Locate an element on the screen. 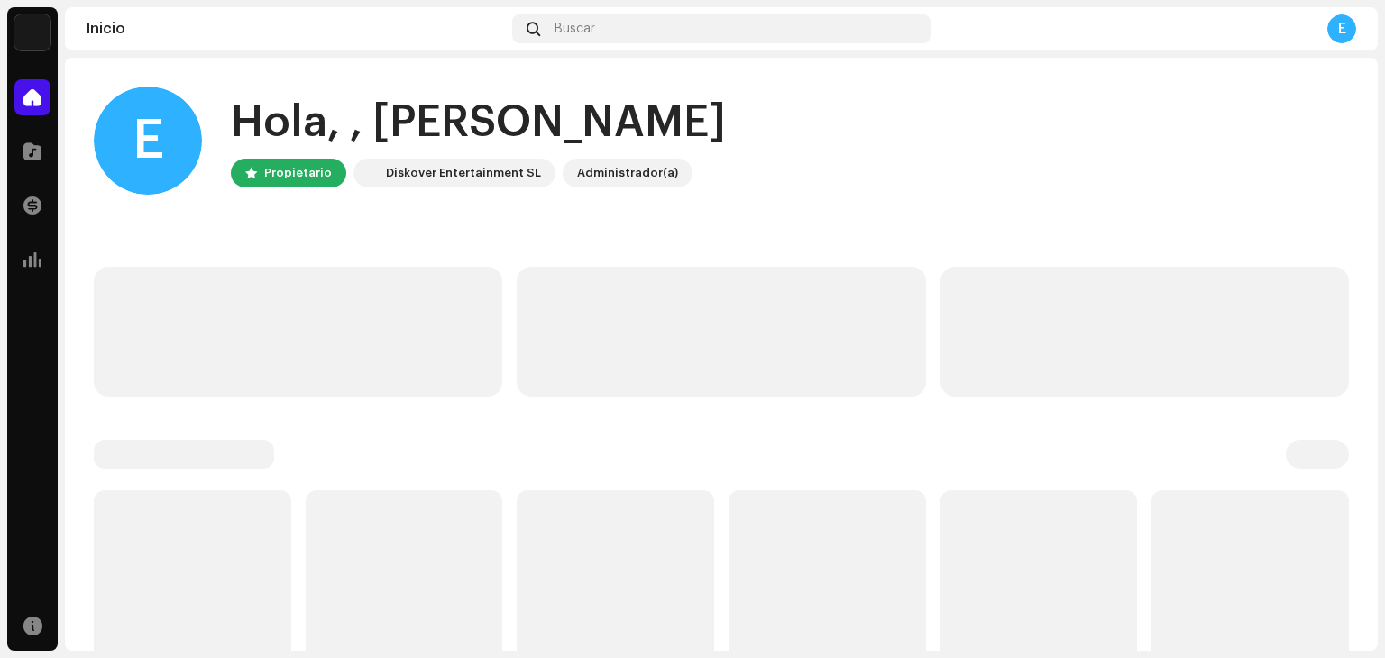 The height and width of the screenshot is (658, 1385). div: Propietario is located at coordinates (298, 173).